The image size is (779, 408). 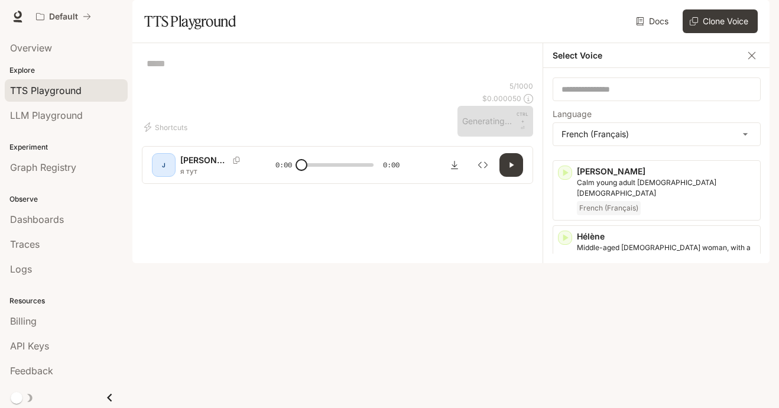 I want to click on p: Language, so click(x=572, y=114).